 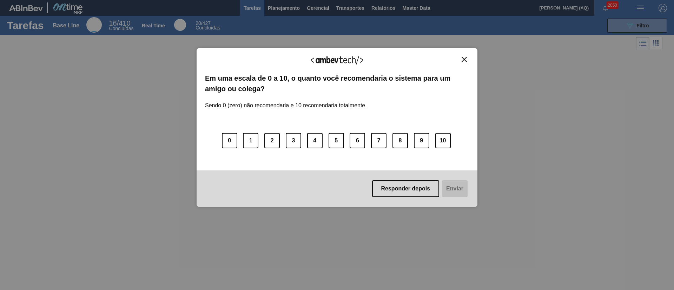 I want to click on button: 9, so click(x=421, y=141).